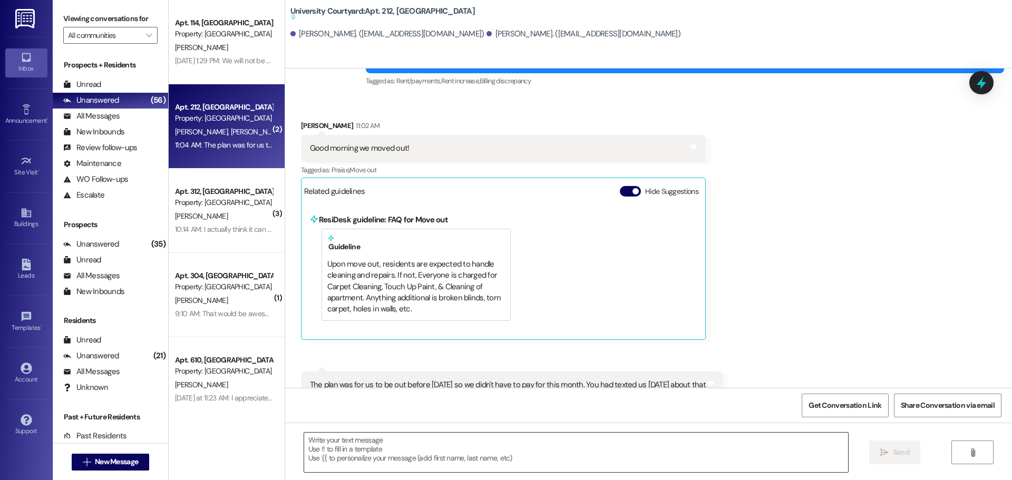 The height and width of the screenshot is (480, 1012). What do you see at coordinates (845, 405) in the screenshot?
I see `span: Get Conversation Link` at bounding box center [845, 405].